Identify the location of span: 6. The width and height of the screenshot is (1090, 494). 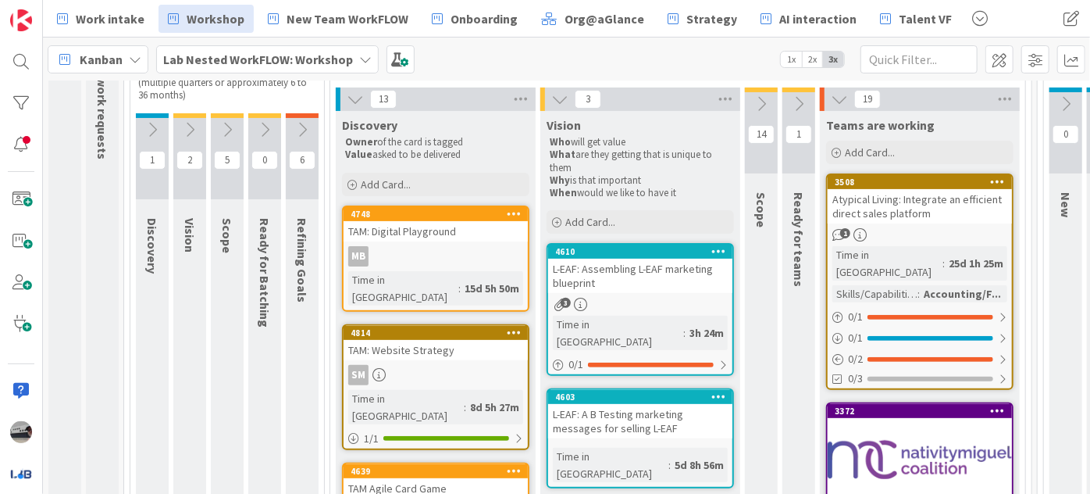
(302, 160).